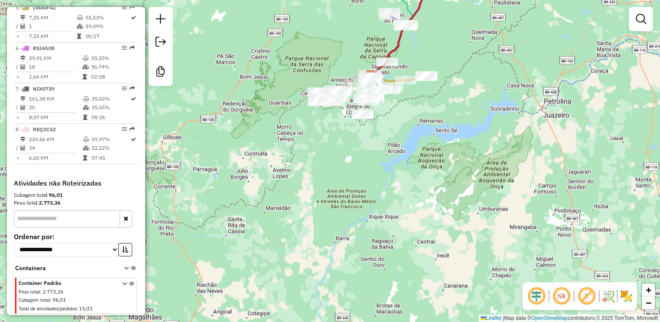 This screenshot has height=322, width=660. I want to click on span: 15/21, so click(86, 309).